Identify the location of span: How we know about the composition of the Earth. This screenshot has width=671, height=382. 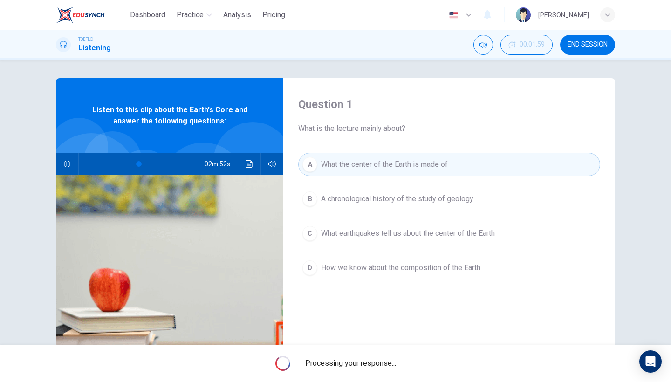
(401, 268).